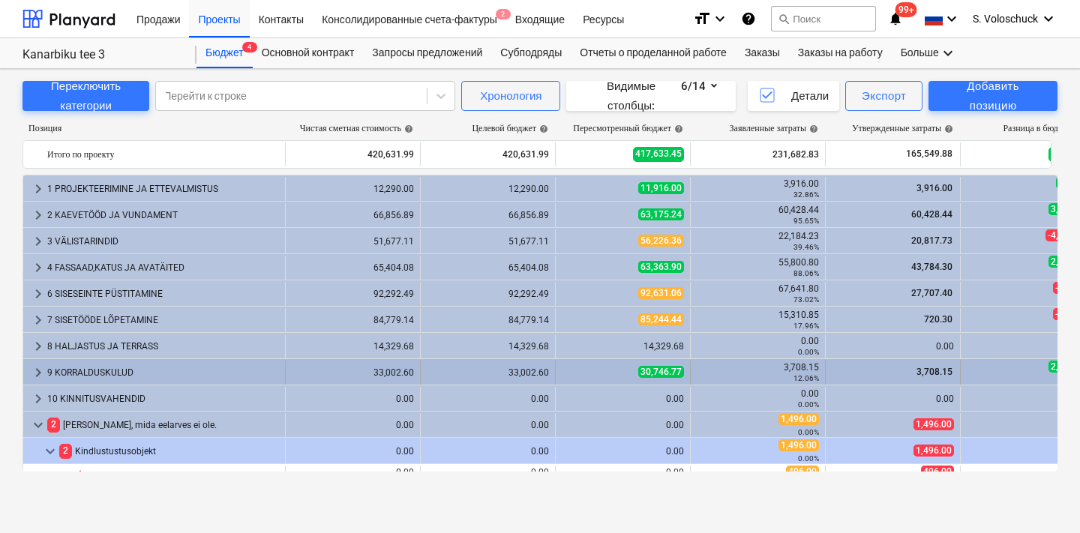  I want to click on small: 32.86%, so click(806, 194).